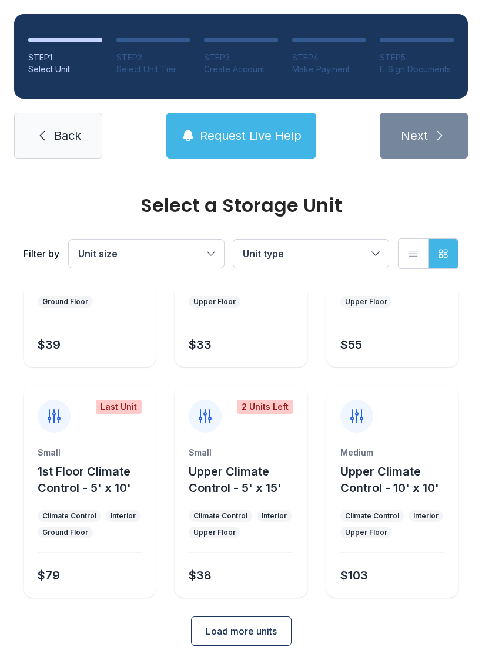 The height and width of the screenshot is (664, 482). Describe the element at coordinates (351, 345) in the screenshot. I see `div: $55` at that location.